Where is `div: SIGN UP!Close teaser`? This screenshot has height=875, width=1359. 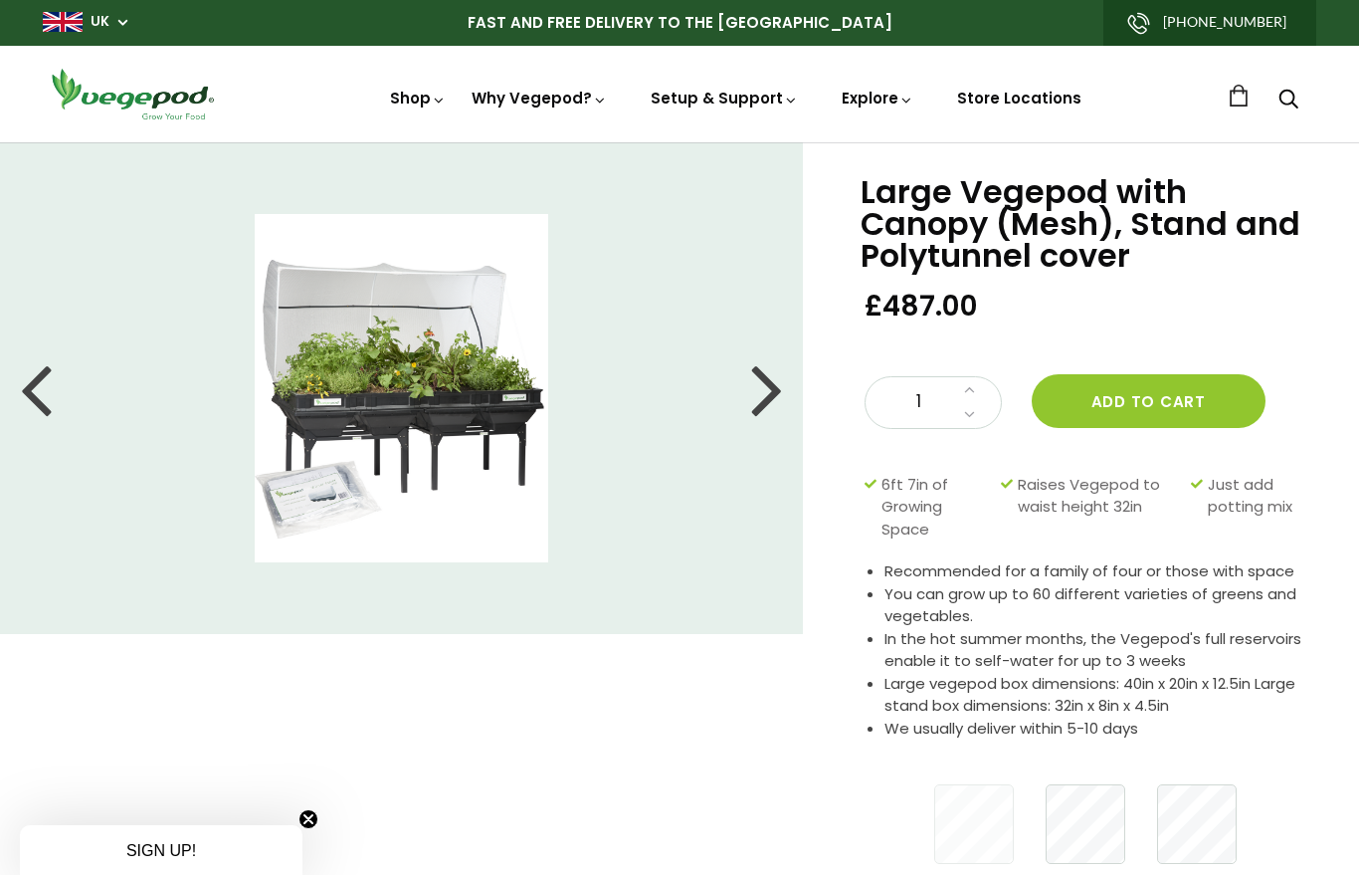
div: SIGN UP!Close teaser is located at coordinates (161, 850).